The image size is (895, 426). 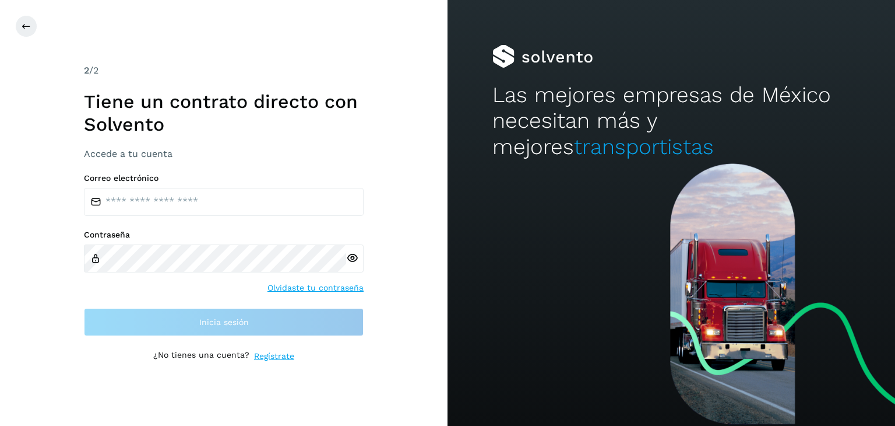 I want to click on span: 2, so click(x=86, y=70).